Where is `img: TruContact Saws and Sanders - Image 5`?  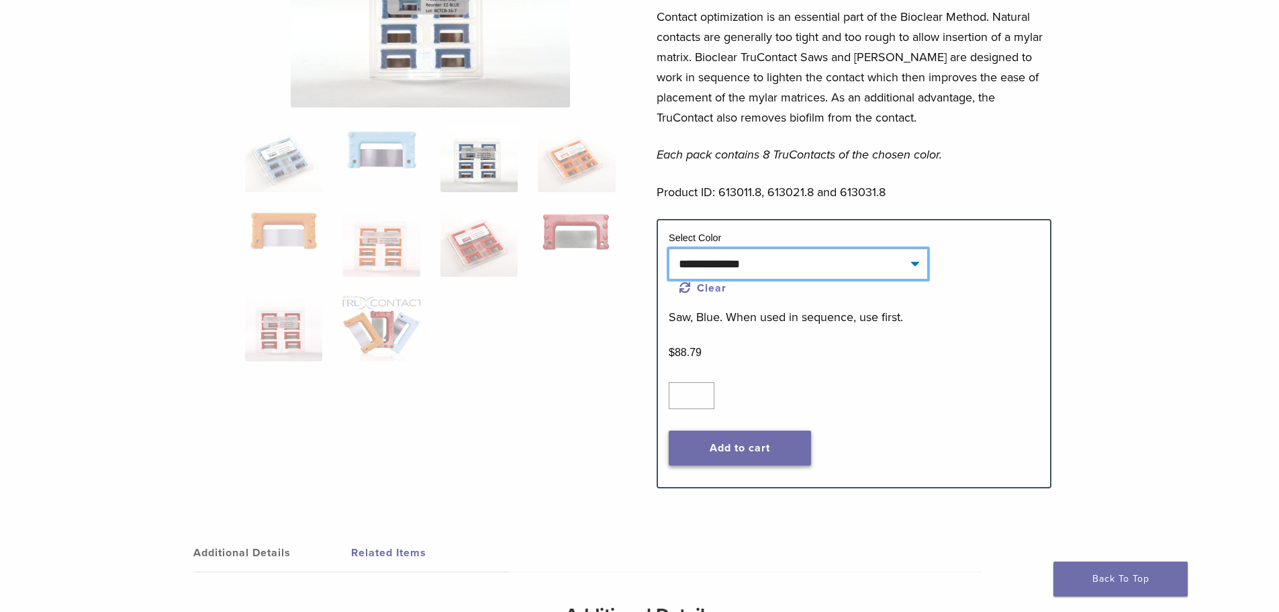 img: TruContact Saws and Sanders - Image 5 is located at coordinates (283, 230).